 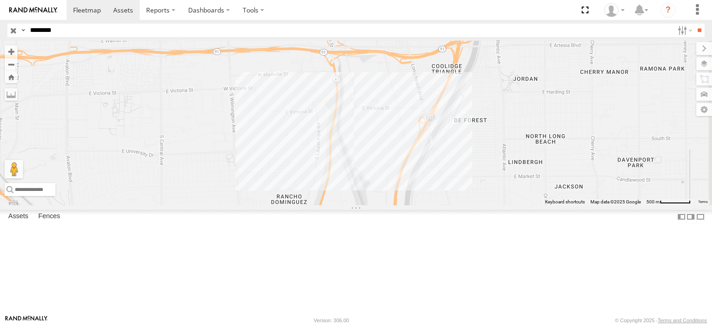 What do you see at coordinates (565, 202) in the screenshot?
I see `button: Keyboard shortcuts` at bounding box center [565, 202].